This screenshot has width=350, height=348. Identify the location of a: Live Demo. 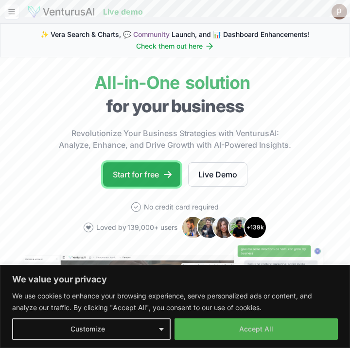
(218, 175).